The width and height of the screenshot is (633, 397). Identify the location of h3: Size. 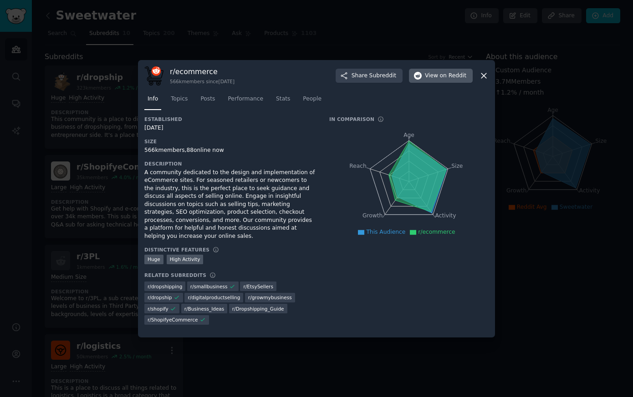
(230, 142).